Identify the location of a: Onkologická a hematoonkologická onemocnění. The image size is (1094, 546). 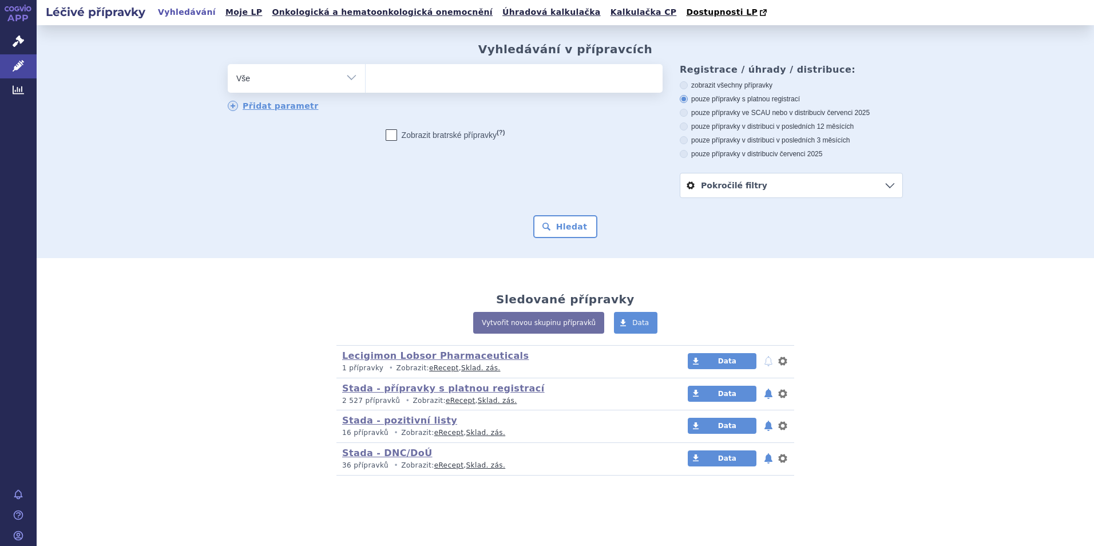
(382, 12).